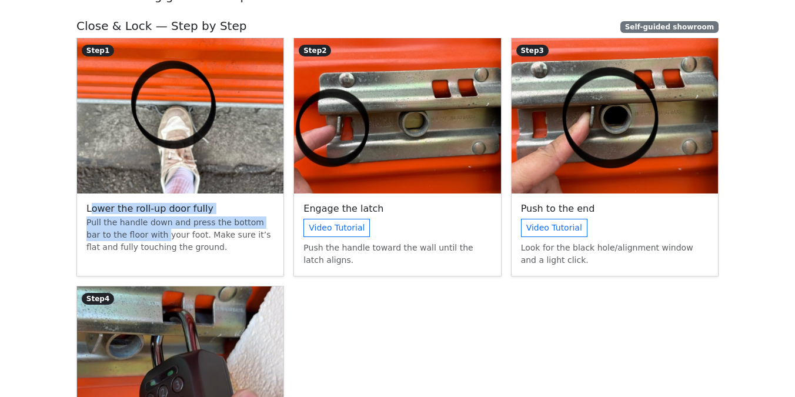 This screenshot has width=795, height=397. What do you see at coordinates (180, 235) in the screenshot?
I see `p: Pull the handle down and press the bottom bar to the floor with your foot. Make sure it’s flat an...` at bounding box center [180, 235].